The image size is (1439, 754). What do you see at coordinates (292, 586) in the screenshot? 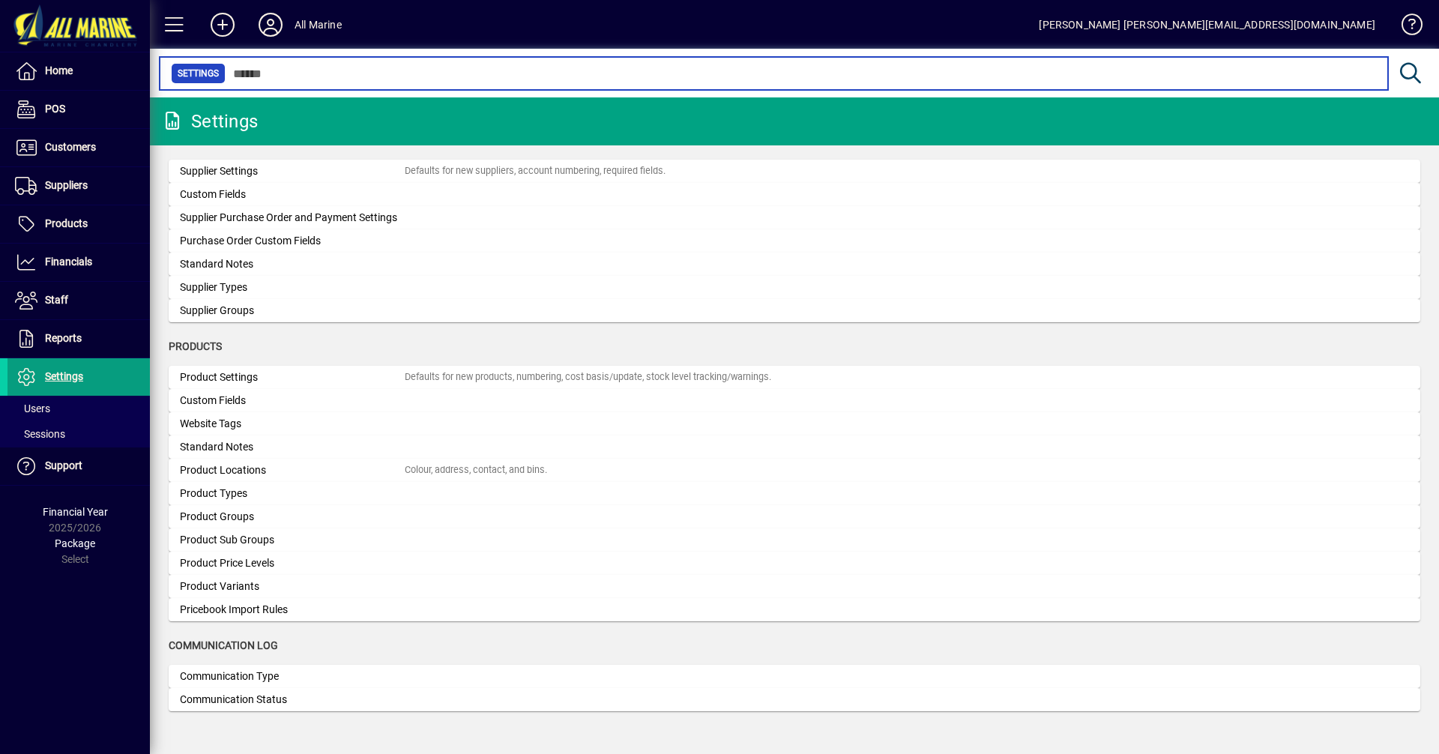
I see `div: Product Variants` at bounding box center [292, 586].